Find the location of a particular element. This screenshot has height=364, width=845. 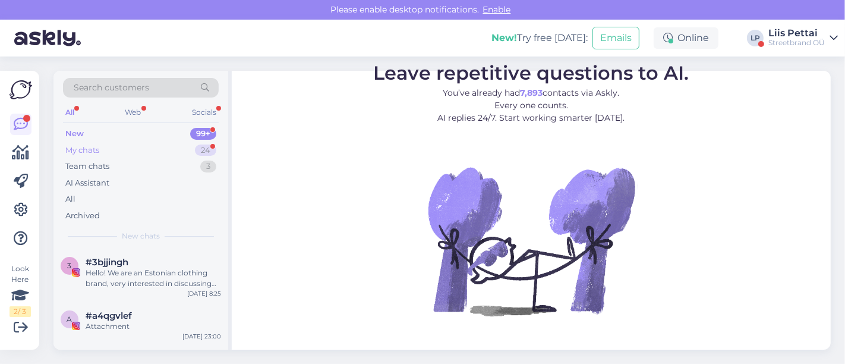

span: New chats is located at coordinates (141, 236).